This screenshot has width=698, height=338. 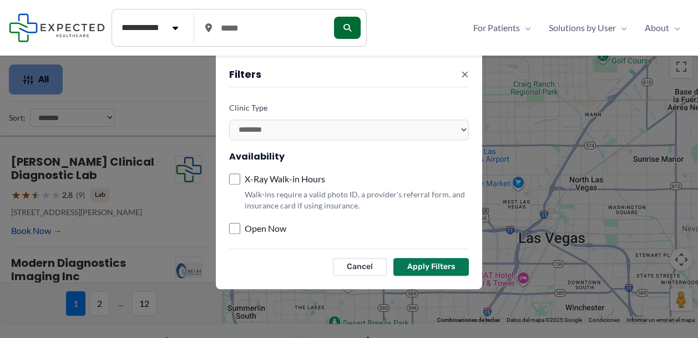 What do you see at coordinates (57, 27) in the screenshot?
I see `img: Expected Healthcare Logo - side, dark font, small` at bounding box center [57, 27].